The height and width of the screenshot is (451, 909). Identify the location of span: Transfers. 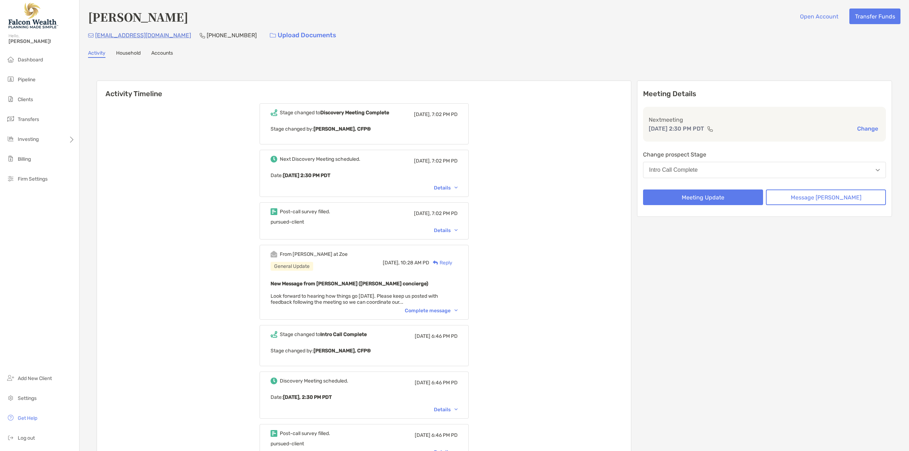
(28, 119).